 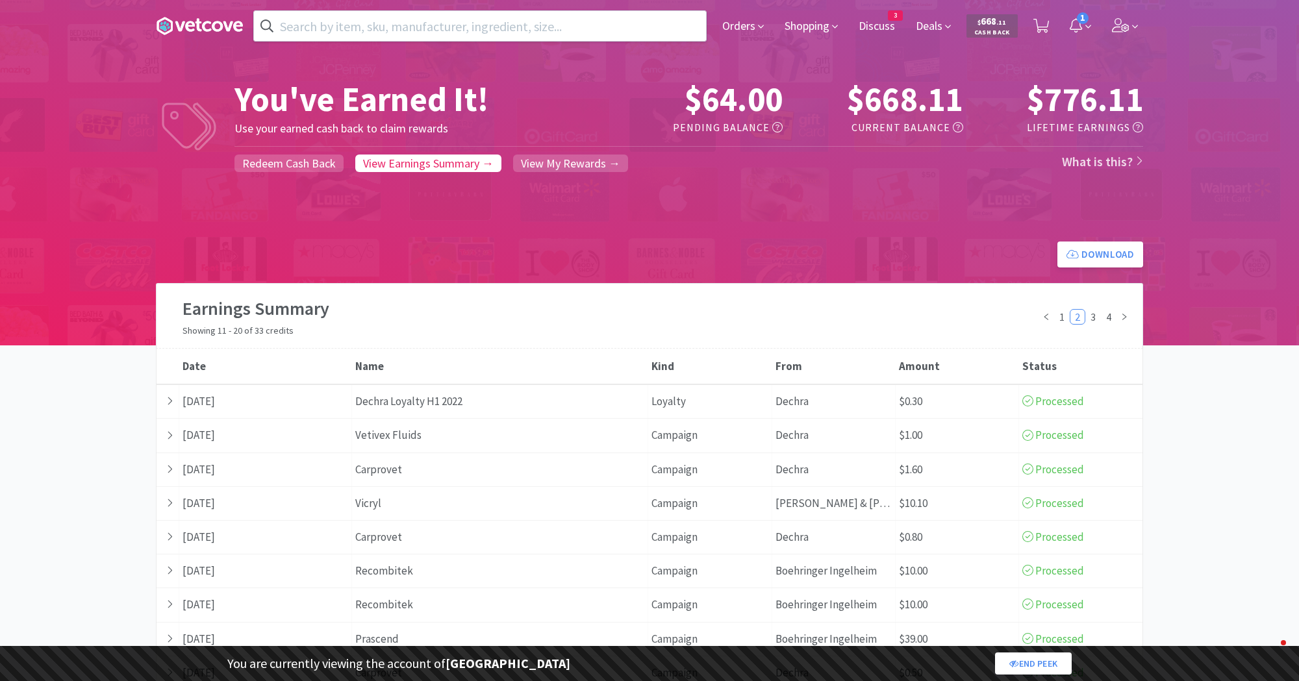 What do you see at coordinates (610, 330) in the screenshot?
I see `h6: Showing 11 - 20 of 33 credits` at bounding box center [610, 330].